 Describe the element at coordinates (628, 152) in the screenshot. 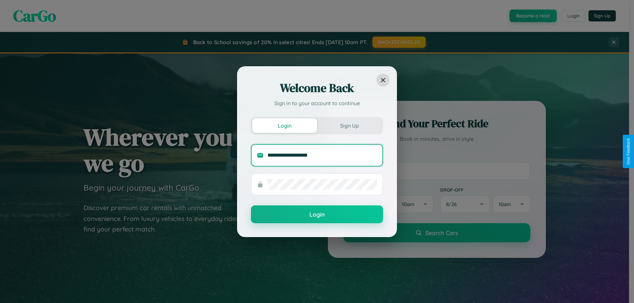

I see `div: Give Feedback` at that location.